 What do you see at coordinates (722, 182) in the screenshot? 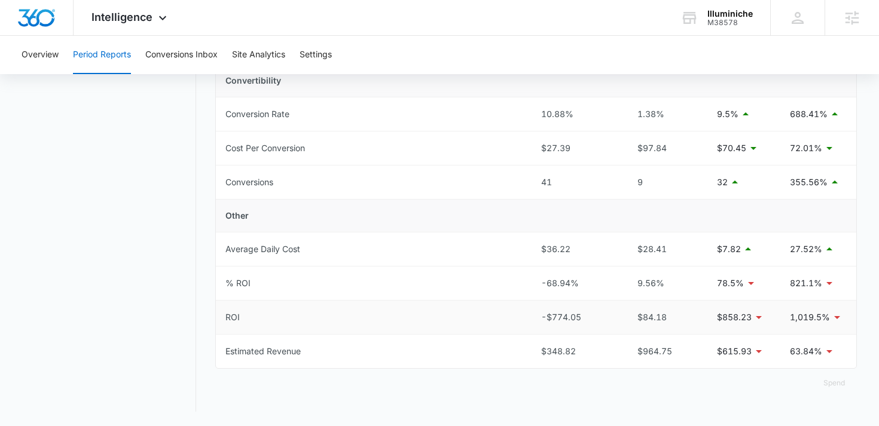
I see `p: 32` at bounding box center [722, 182].